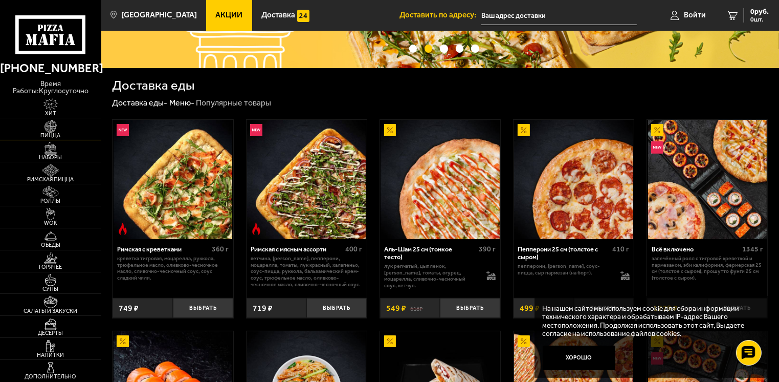  Describe the element at coordinates (648, 321) in the screenshot. I see `p: На нашем сайте мы используем cookie для сбора информации технического характера и обрабатываем IP...` at that location.